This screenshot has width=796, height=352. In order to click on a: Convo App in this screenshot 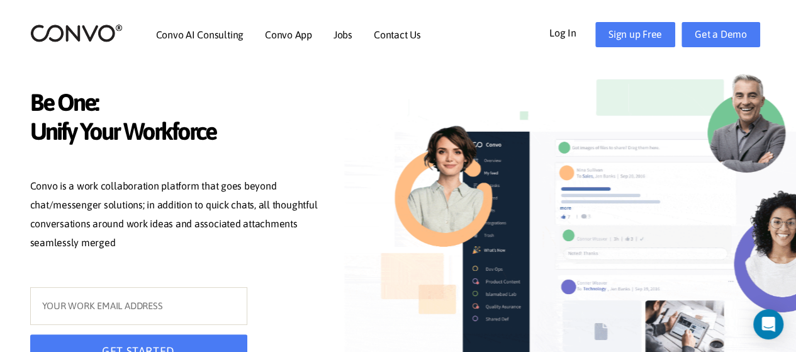, I will do `click(288, 35)`.